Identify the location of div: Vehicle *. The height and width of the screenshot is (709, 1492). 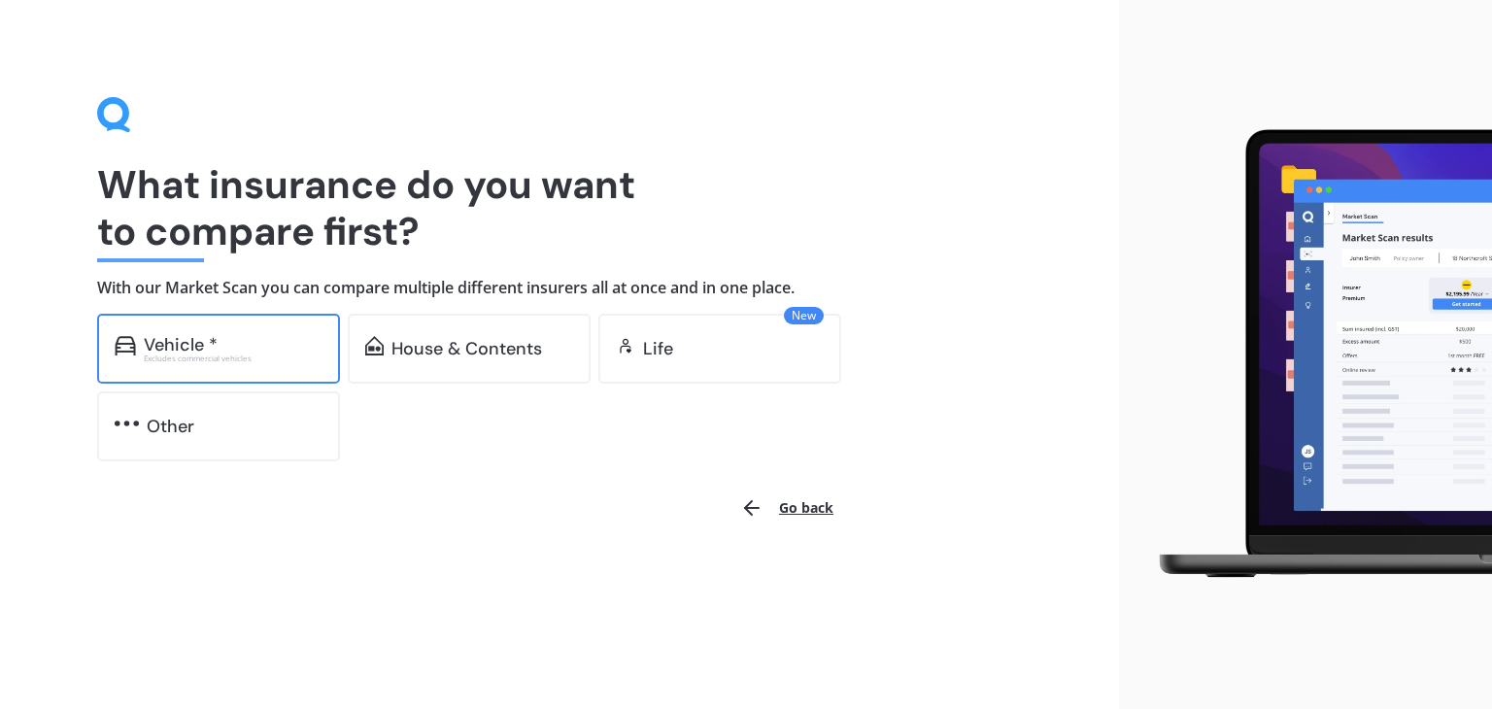
(181, 345).